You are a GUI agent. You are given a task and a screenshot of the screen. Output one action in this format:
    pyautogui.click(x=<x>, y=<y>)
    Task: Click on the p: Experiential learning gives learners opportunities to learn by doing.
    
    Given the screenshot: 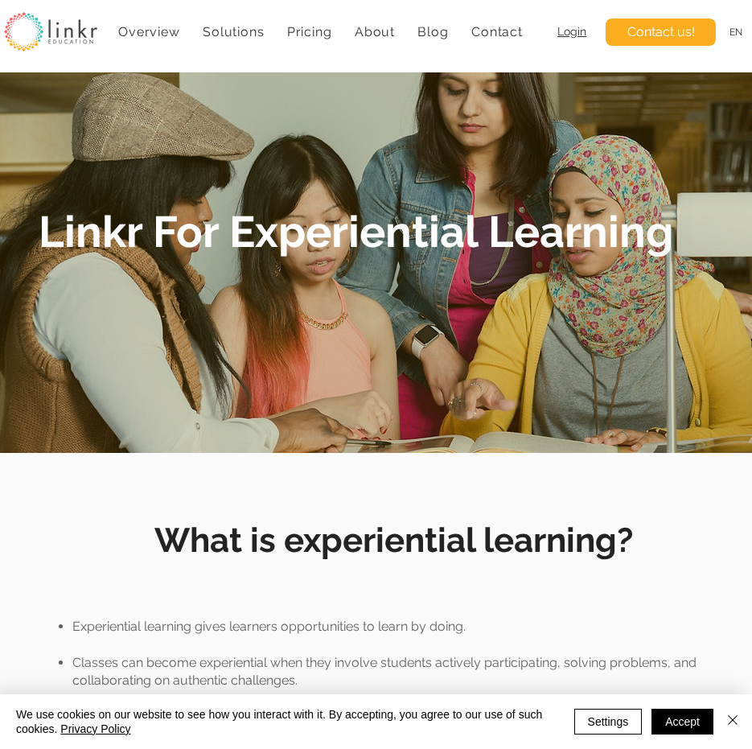 What is the action you would take?
    pyautogui.click(x=405, y=627)
    